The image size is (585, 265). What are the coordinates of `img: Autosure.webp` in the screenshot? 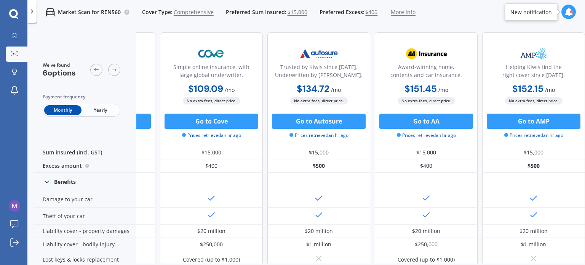 It's located at (319, 54).